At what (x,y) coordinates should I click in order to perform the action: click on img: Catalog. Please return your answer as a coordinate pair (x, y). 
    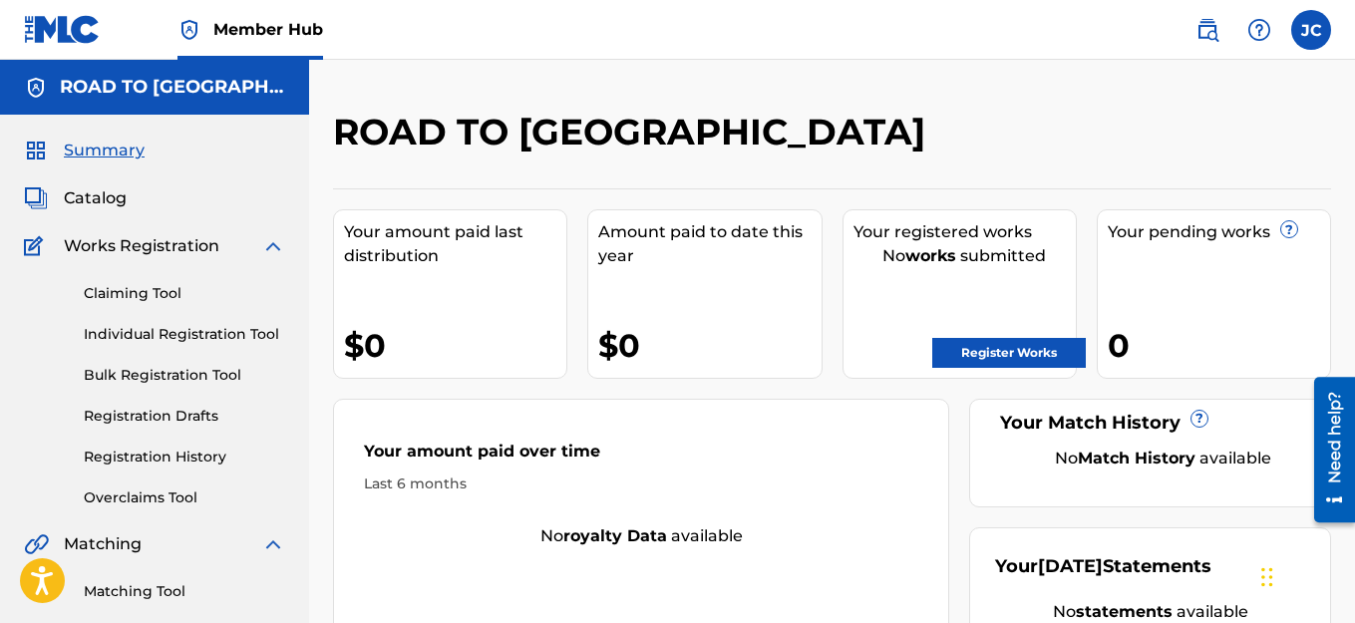
    Looking at the image, I should click on (36, 198).